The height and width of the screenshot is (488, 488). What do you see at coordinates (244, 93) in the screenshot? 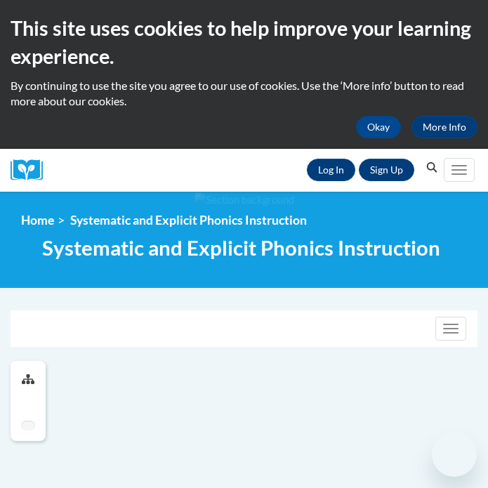
I see `p: By continuing to use the site you agree to our use of cookies. Use the ‘More info’ button to read...` at bounding box center [244, 93].